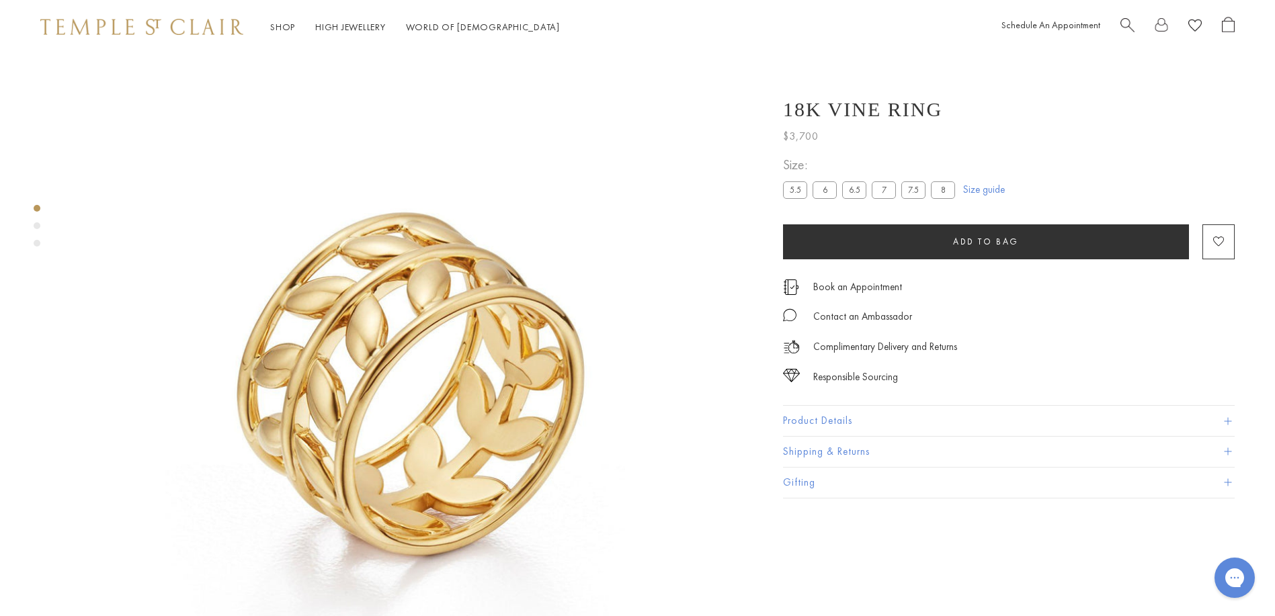  What do you see at coordinates (862, 316) in the screenshot?
I see `div: Contact an Ambassador` at bounding box center [862, 316].